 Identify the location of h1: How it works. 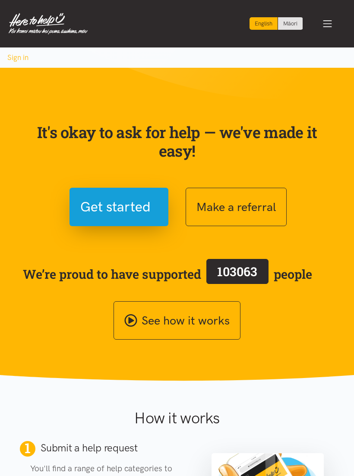
(177, 418).